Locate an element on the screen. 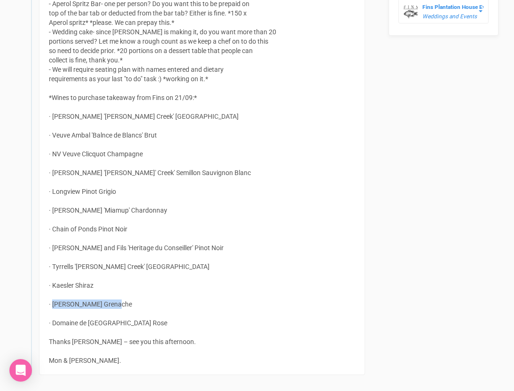 The height and width of the screenshot is (391, 514). div: Open Intercom Messenger is located at coordinates (21, 371).